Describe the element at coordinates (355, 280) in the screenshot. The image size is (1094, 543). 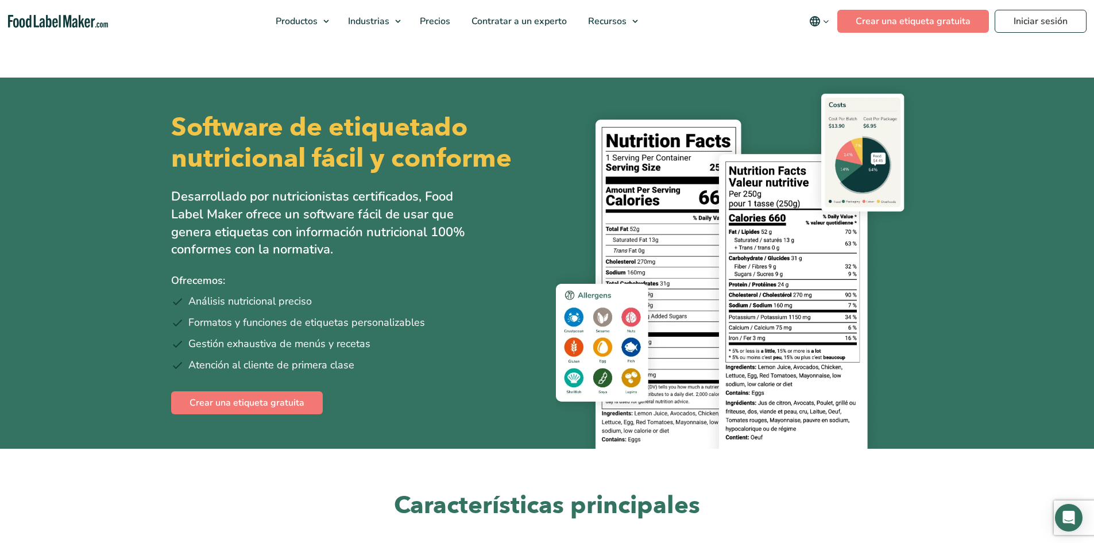
I see `p: Ofrecemos:` at that location.